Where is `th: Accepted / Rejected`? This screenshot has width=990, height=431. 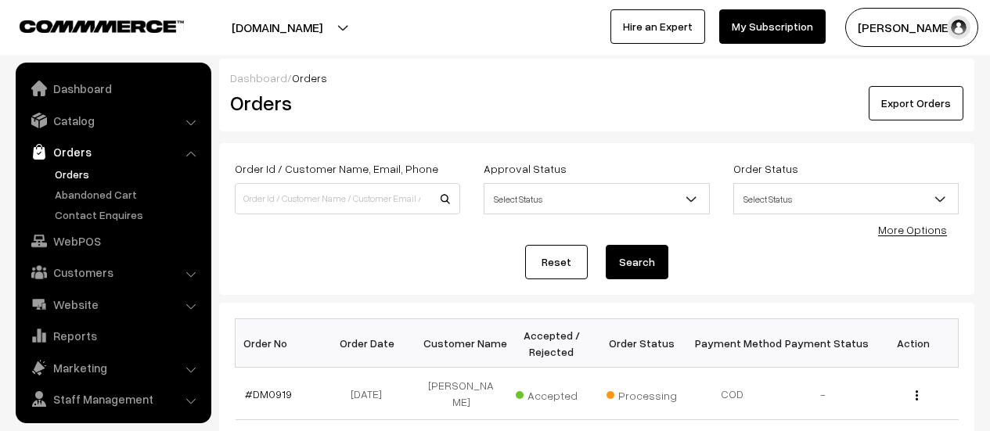 th: Accepted / Rejected is located at coordinates (552, 344).